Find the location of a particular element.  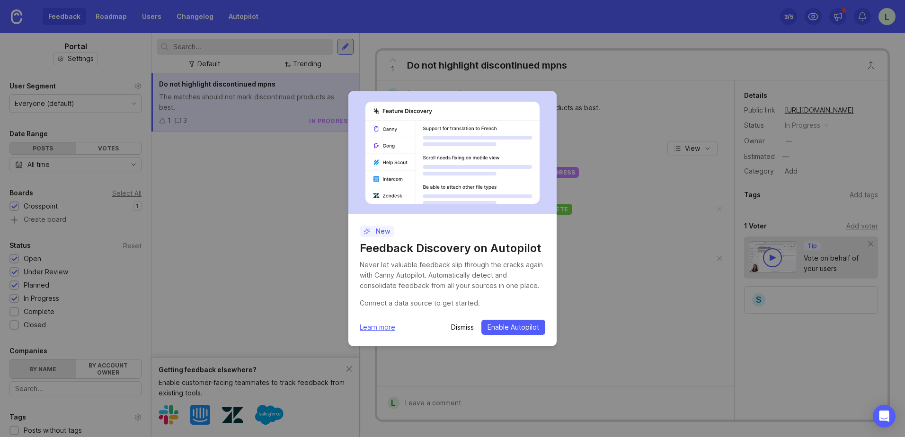

div: Open Intercom Messenger is located at coordinates (884, 416).